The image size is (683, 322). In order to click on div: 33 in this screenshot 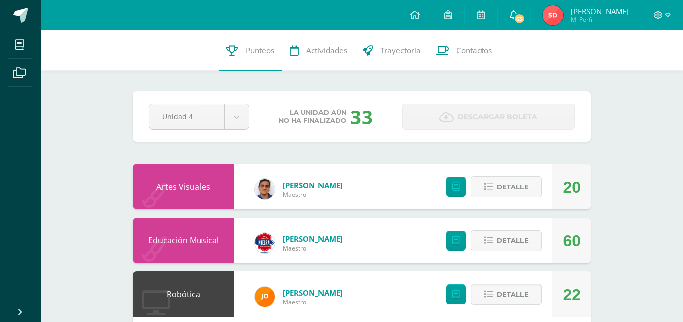, I will do `click(362, 117)`.